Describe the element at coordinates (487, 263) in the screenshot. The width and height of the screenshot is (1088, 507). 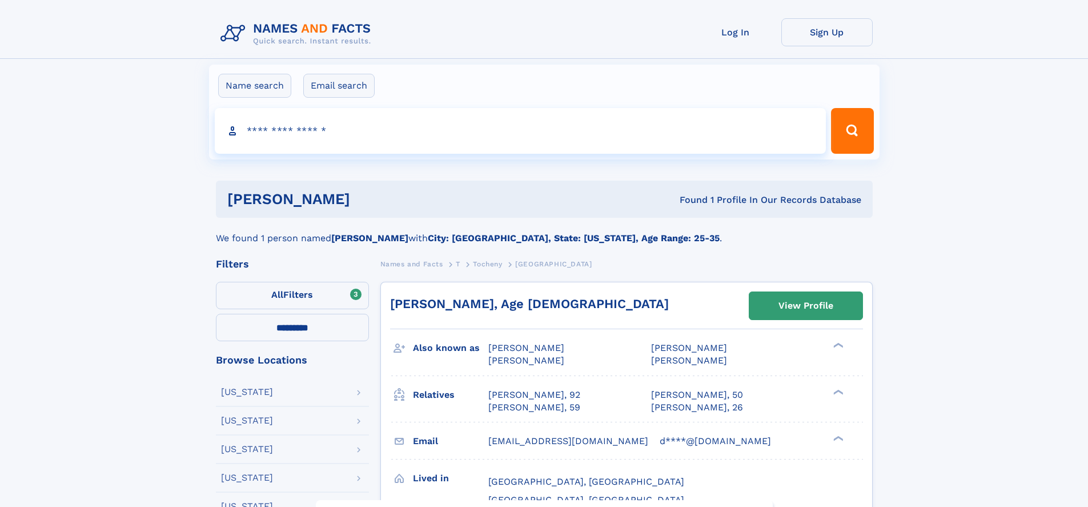
I see `a: Tocheny` at that location.